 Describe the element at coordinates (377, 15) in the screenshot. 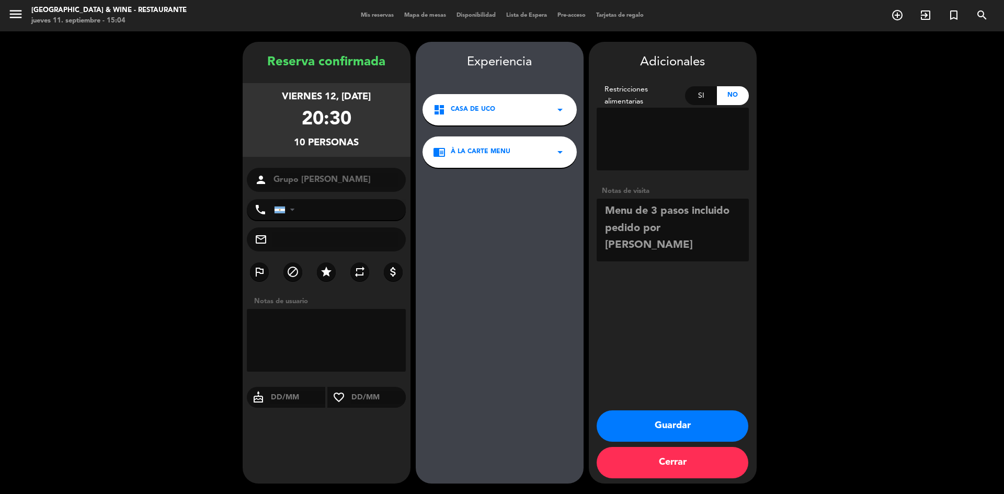

I see `span: Mis reservas` at that location.